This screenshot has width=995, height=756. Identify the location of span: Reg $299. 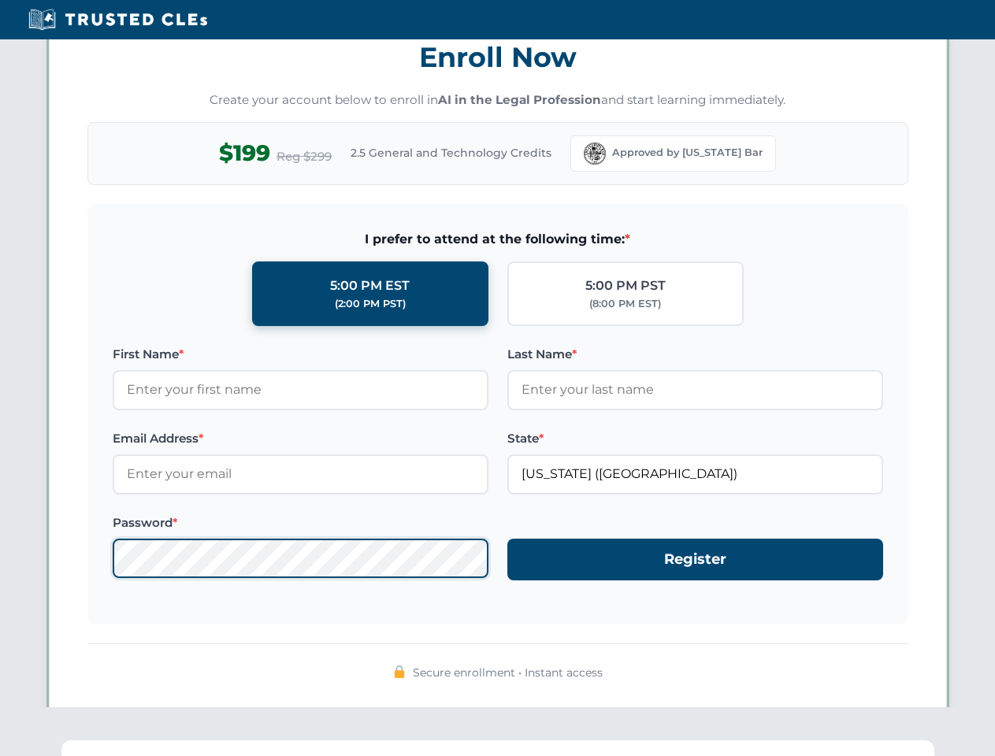
(304, 157).